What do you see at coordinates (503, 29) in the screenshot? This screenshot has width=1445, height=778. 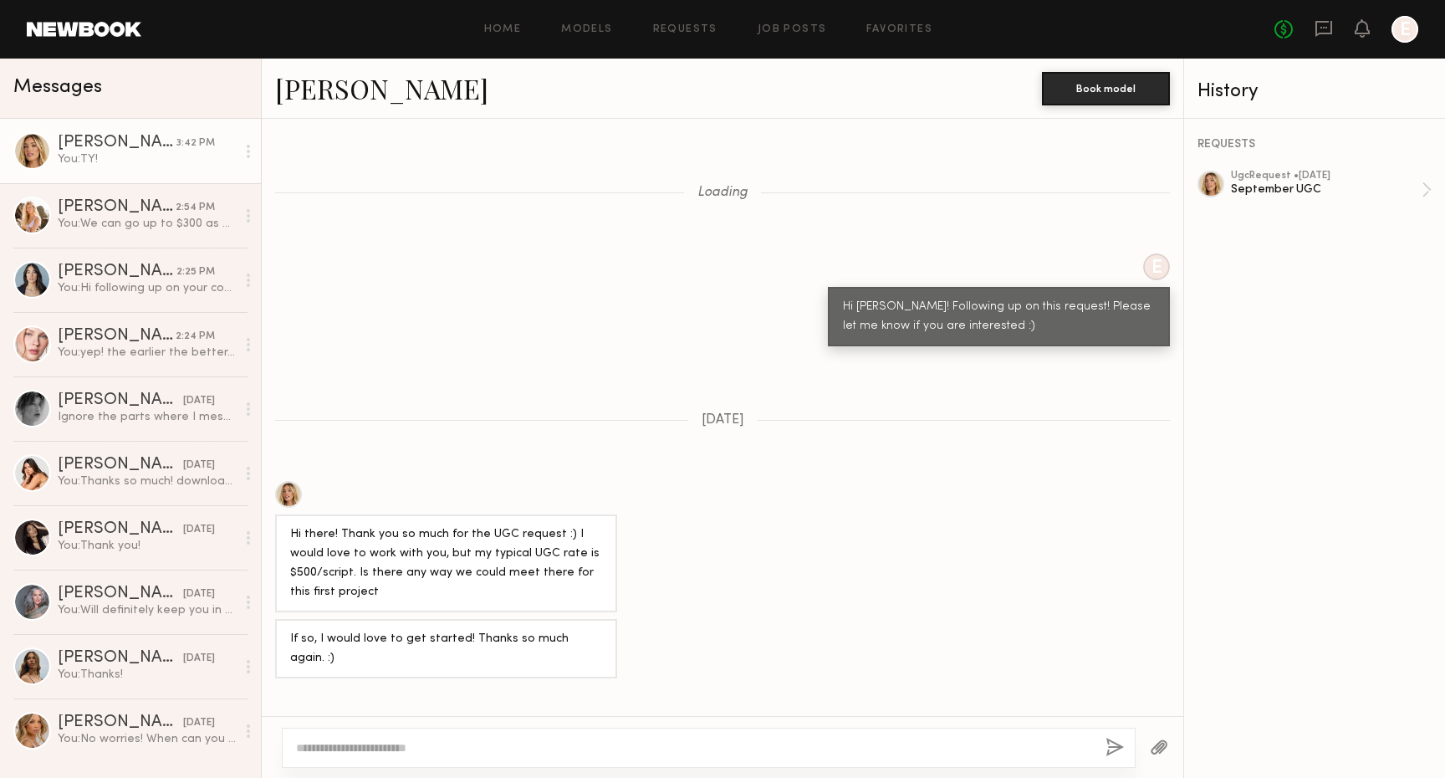 I see `a: Home` at bounding box center [503, 29].